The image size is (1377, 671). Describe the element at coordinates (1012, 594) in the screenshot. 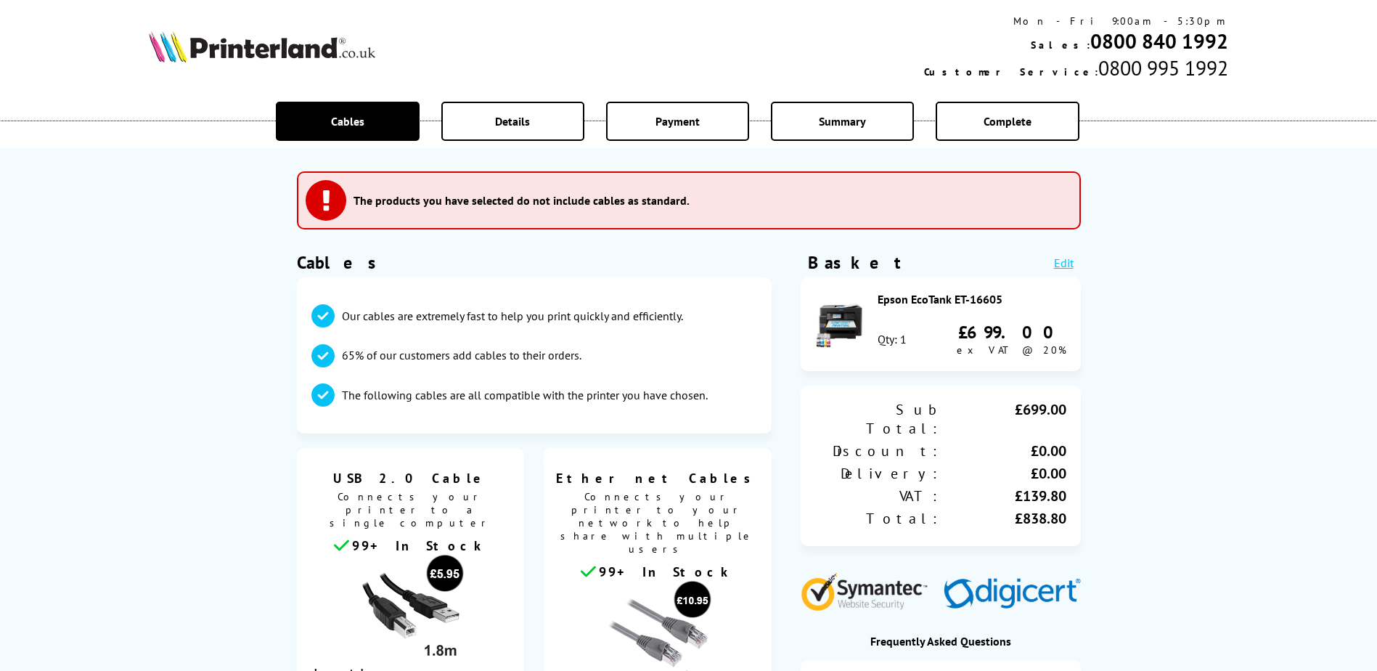

I see `img: Digicert` at that location.